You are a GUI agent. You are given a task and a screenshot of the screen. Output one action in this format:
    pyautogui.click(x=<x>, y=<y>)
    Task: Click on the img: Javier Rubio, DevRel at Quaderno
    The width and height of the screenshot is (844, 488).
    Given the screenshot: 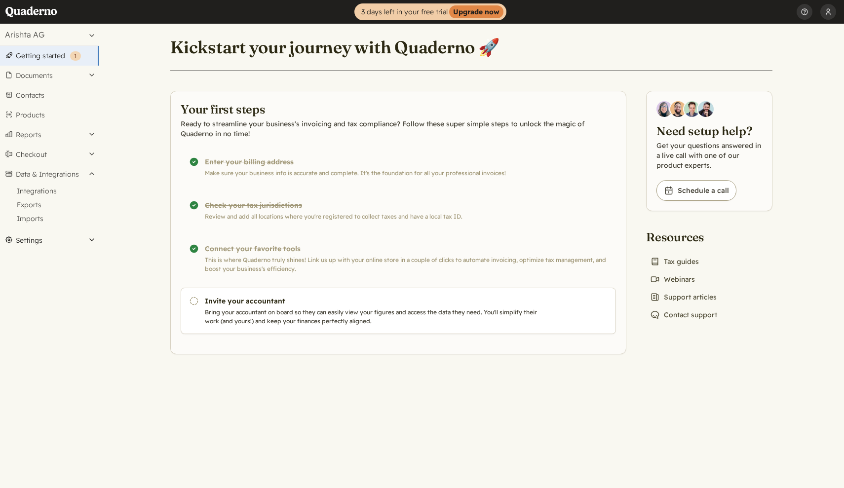 What is the action you would take?
    pyautogui.click(x=706, y=109)
    